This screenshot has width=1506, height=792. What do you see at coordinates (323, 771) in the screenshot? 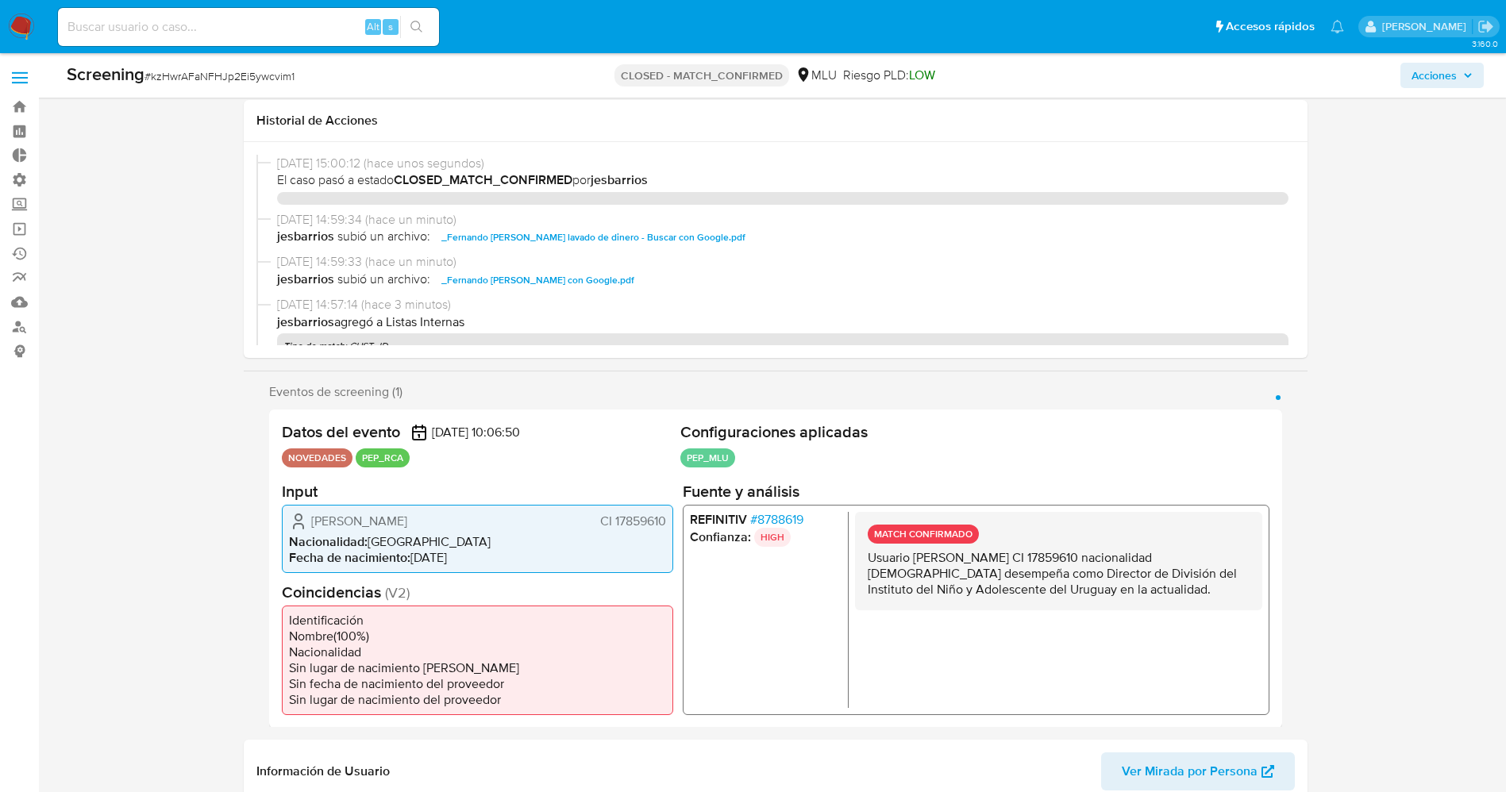
I see `h1: Información de Usuario` at bounding box center [323, 771].